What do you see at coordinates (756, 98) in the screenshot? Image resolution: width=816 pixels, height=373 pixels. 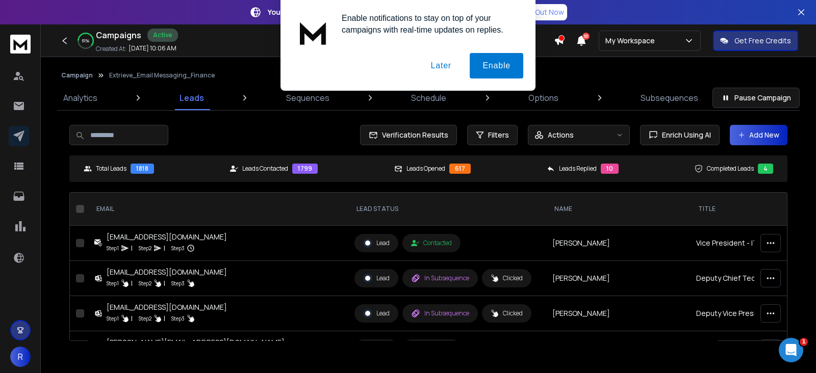 I see `button: Pause Campaign` at bounding box center [756, 98].